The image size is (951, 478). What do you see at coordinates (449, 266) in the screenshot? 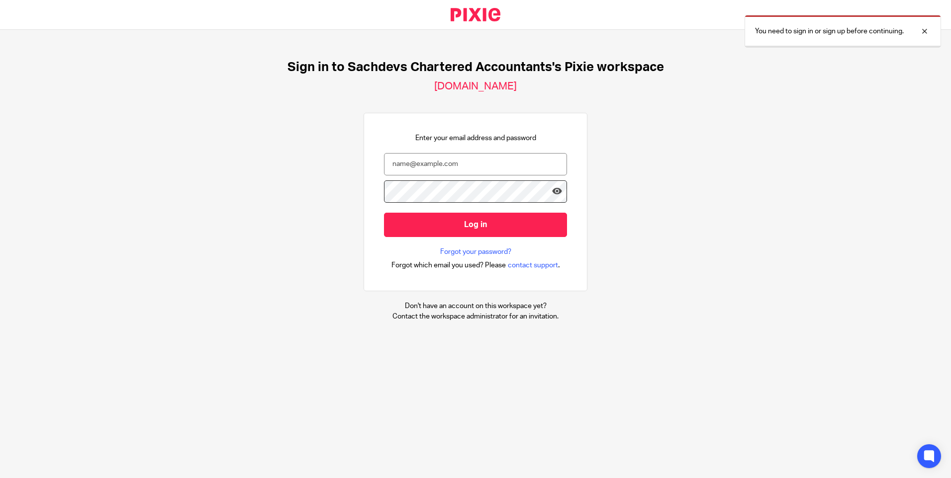
I see `span: Forgot which email you used? Please` at bounding box center [449, 266].